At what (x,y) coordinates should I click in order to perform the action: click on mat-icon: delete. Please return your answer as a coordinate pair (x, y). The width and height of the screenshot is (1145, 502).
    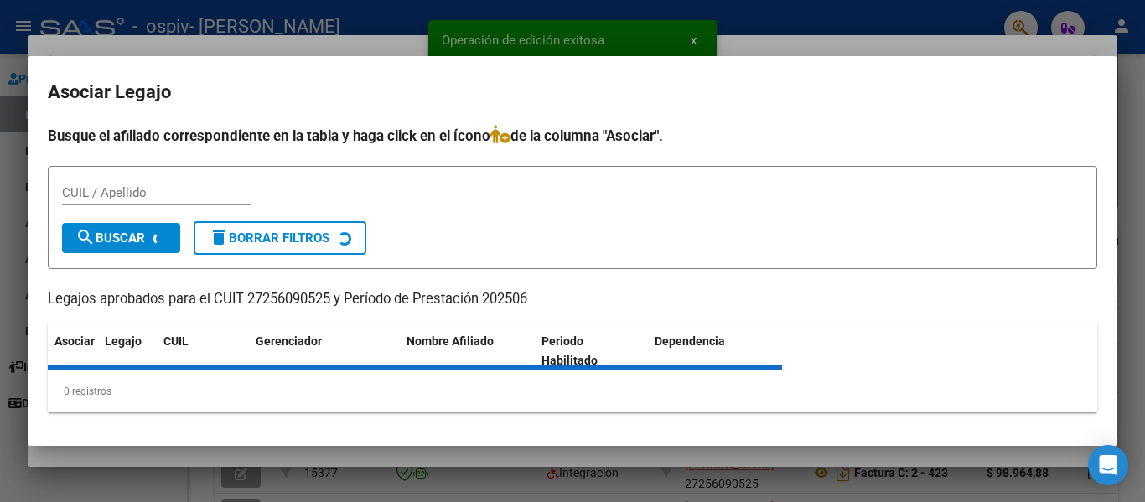
    Looking at the image, I should click on (219, 237).